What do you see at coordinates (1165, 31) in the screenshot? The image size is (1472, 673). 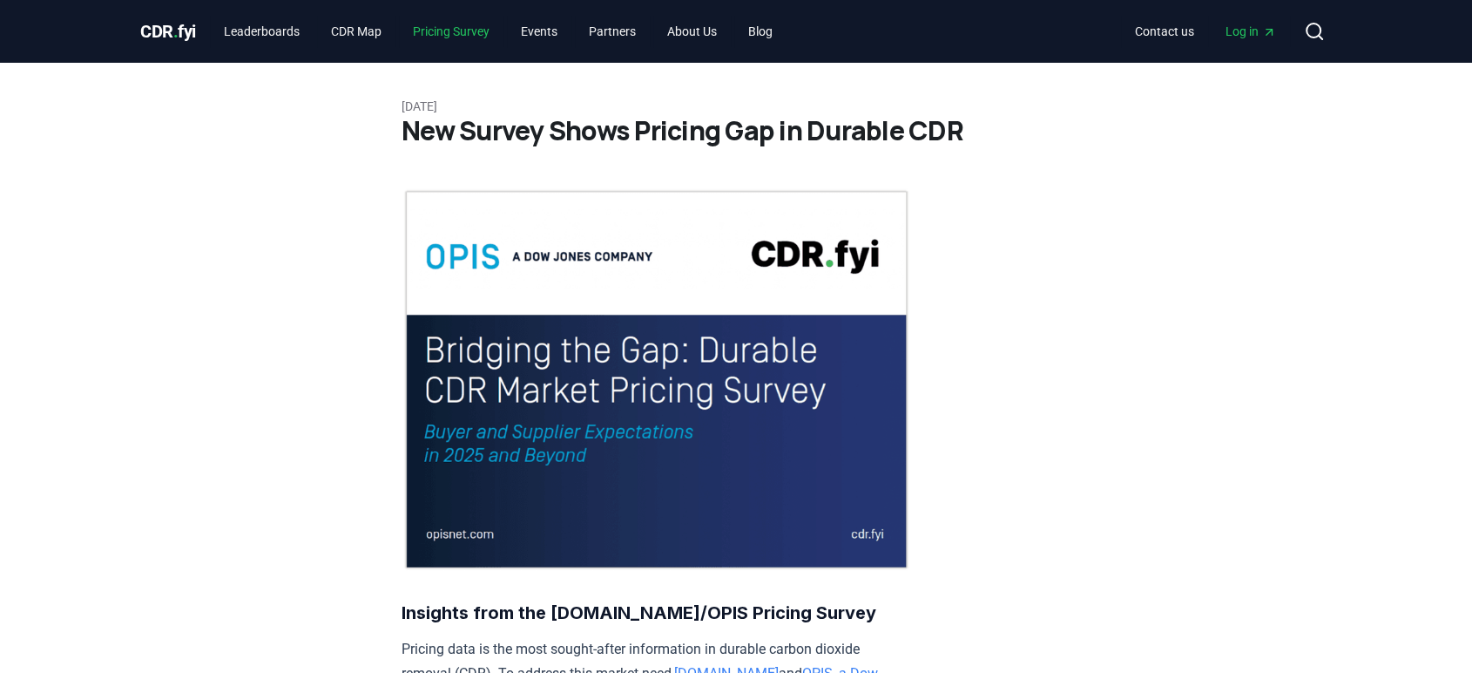 I see `a: Contact us` at bounding box center [1165, 31].